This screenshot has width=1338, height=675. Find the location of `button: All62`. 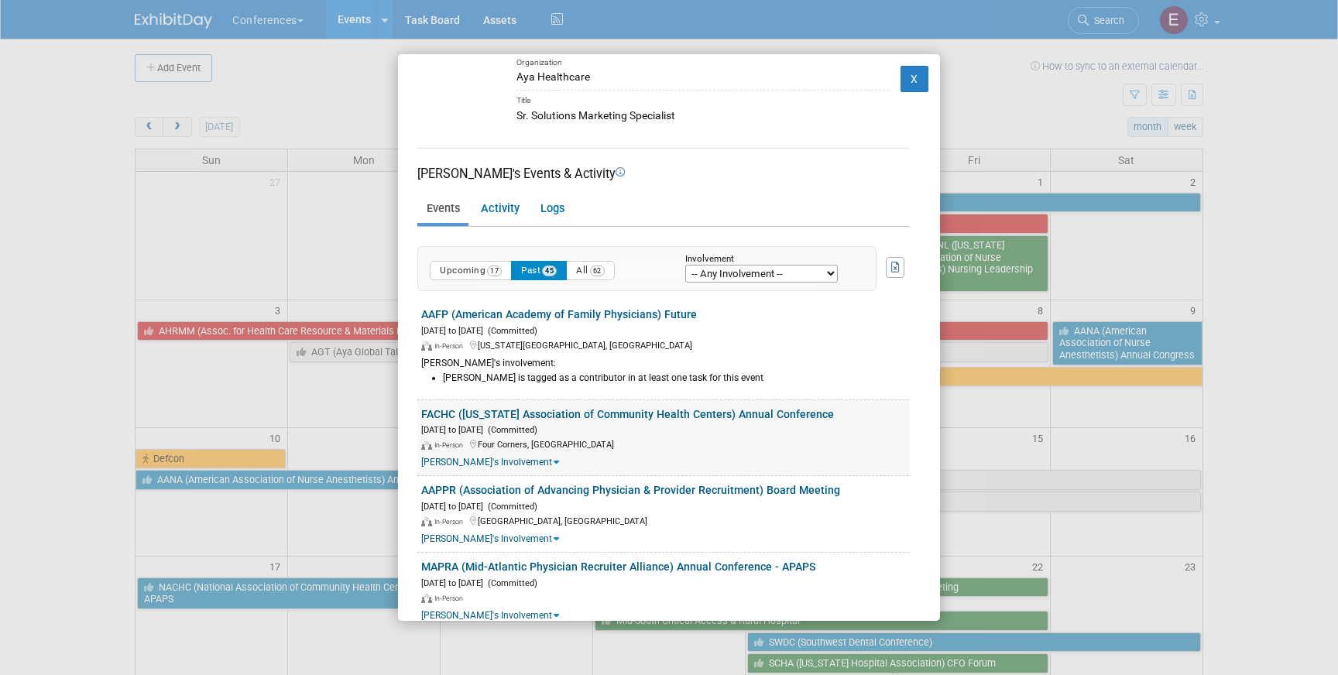

button: All62 is located at coordinates (590, 270).